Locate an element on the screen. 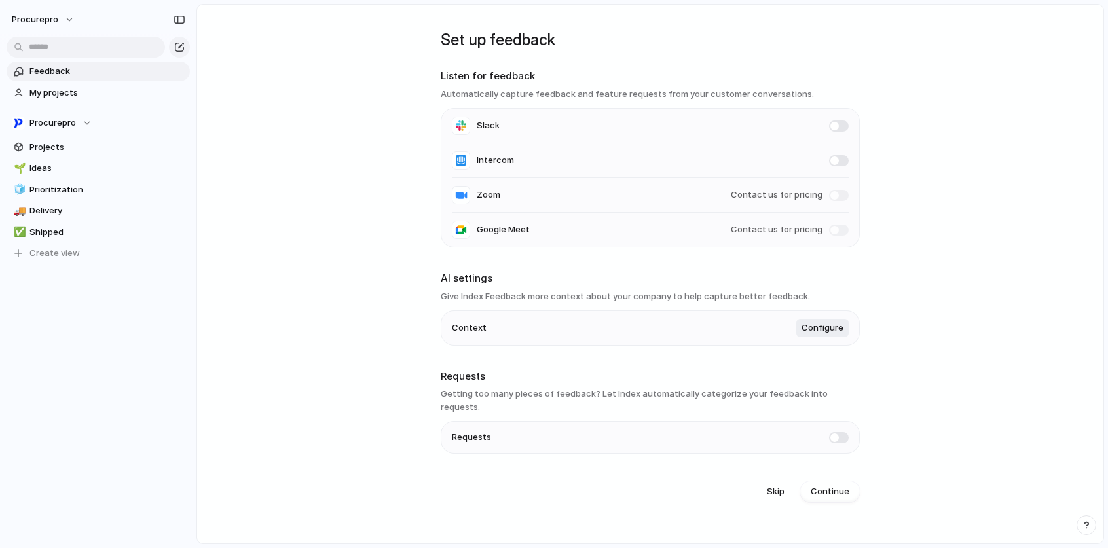 This screenshot has width=1108, height=548. span: Projects is located at coordinates (107, 147).